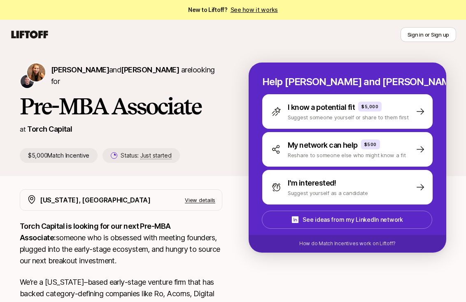 The image size is (466, 302). I want to click on p: My network can help, so click(323, 145).